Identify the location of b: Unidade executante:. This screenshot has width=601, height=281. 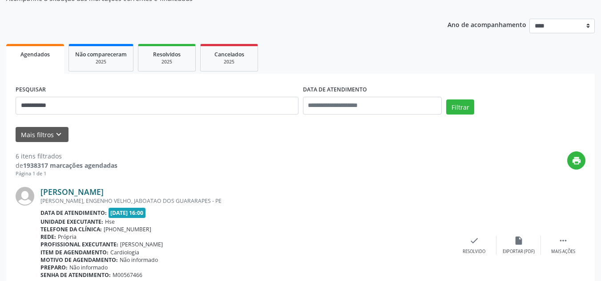
(72, 222).